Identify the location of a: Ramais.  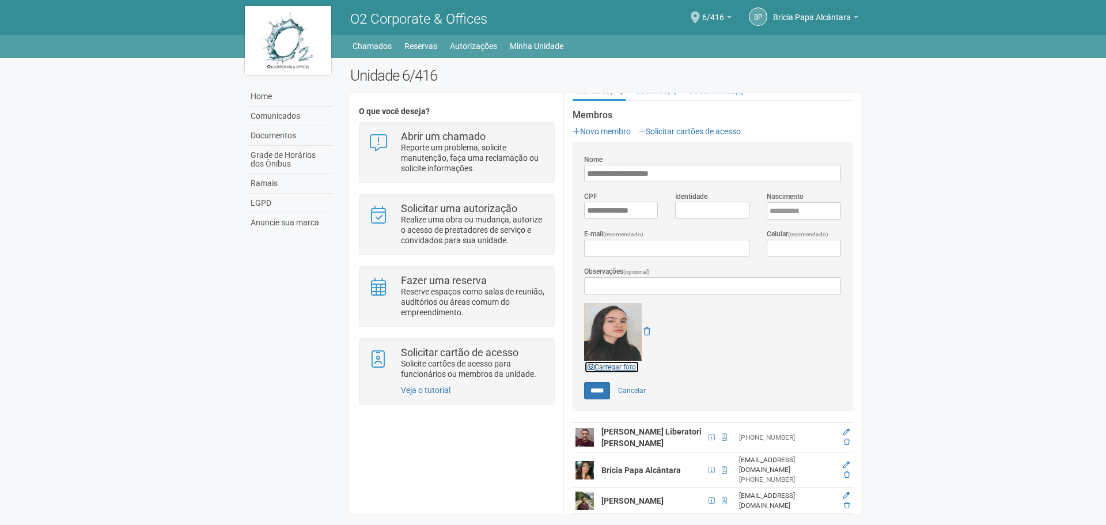
(290, 184).